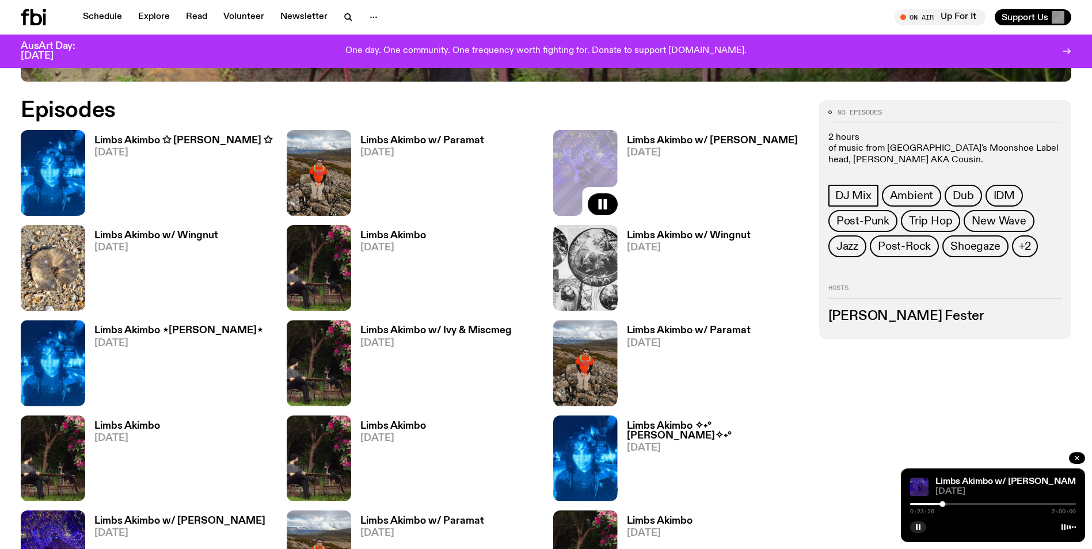 The height and width of the screenshot is (549, 1092). Describe the element at coordinates (912, 196) in the screenshot. I see `a: Ambient` at that location.